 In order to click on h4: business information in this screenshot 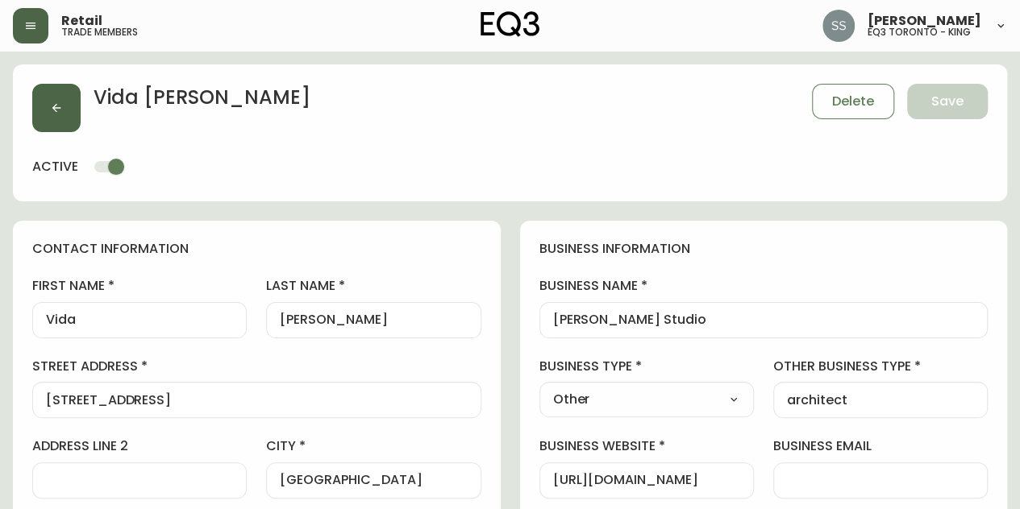, I will do `click(763, 249)`.